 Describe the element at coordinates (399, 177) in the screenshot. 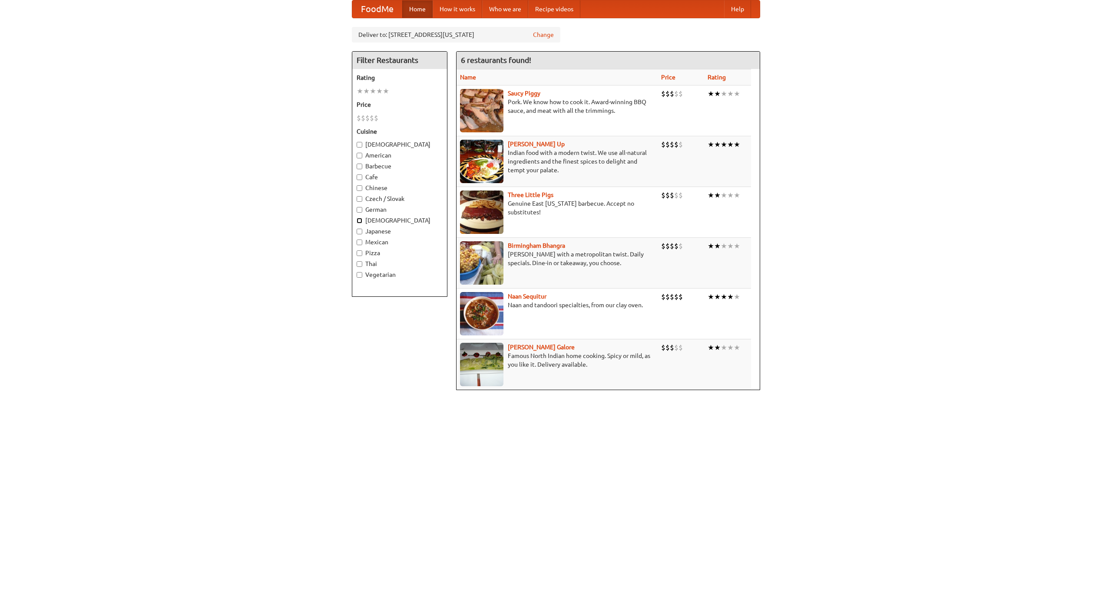

I see `label: Cafe` at that location.